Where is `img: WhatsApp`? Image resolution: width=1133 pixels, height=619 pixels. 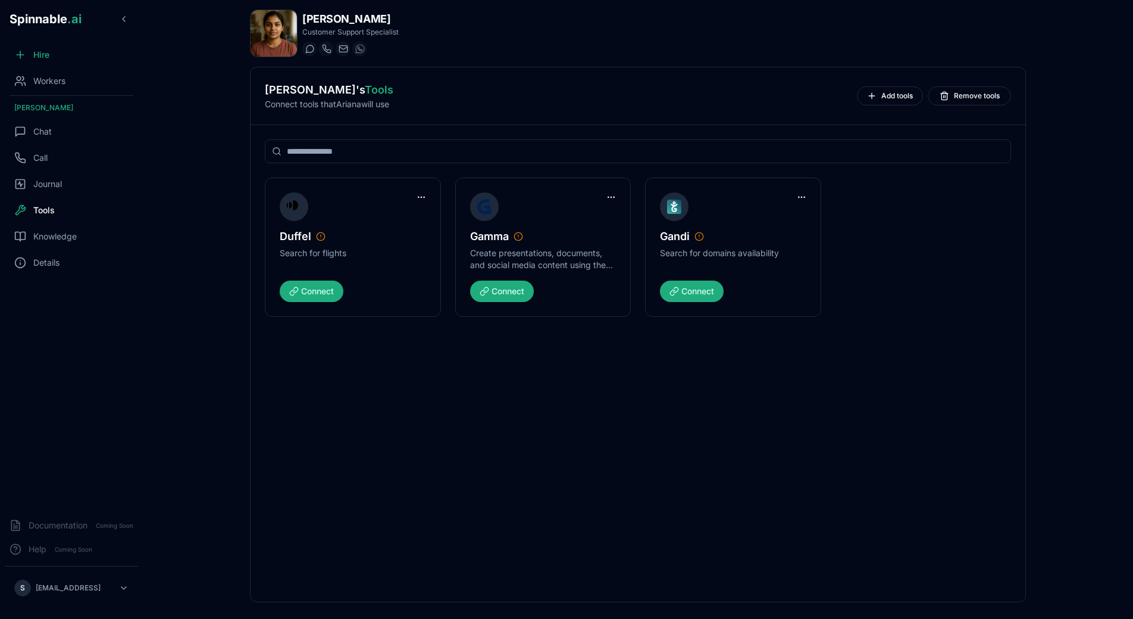 img: WhatsApp is located at coordinates (360, 49).